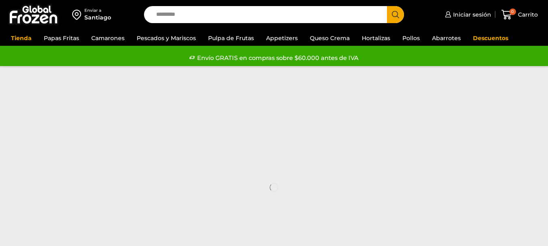  Describe the element at coordinates (282, 38) in the screenshot. I see `a: Appetizers` at that location.